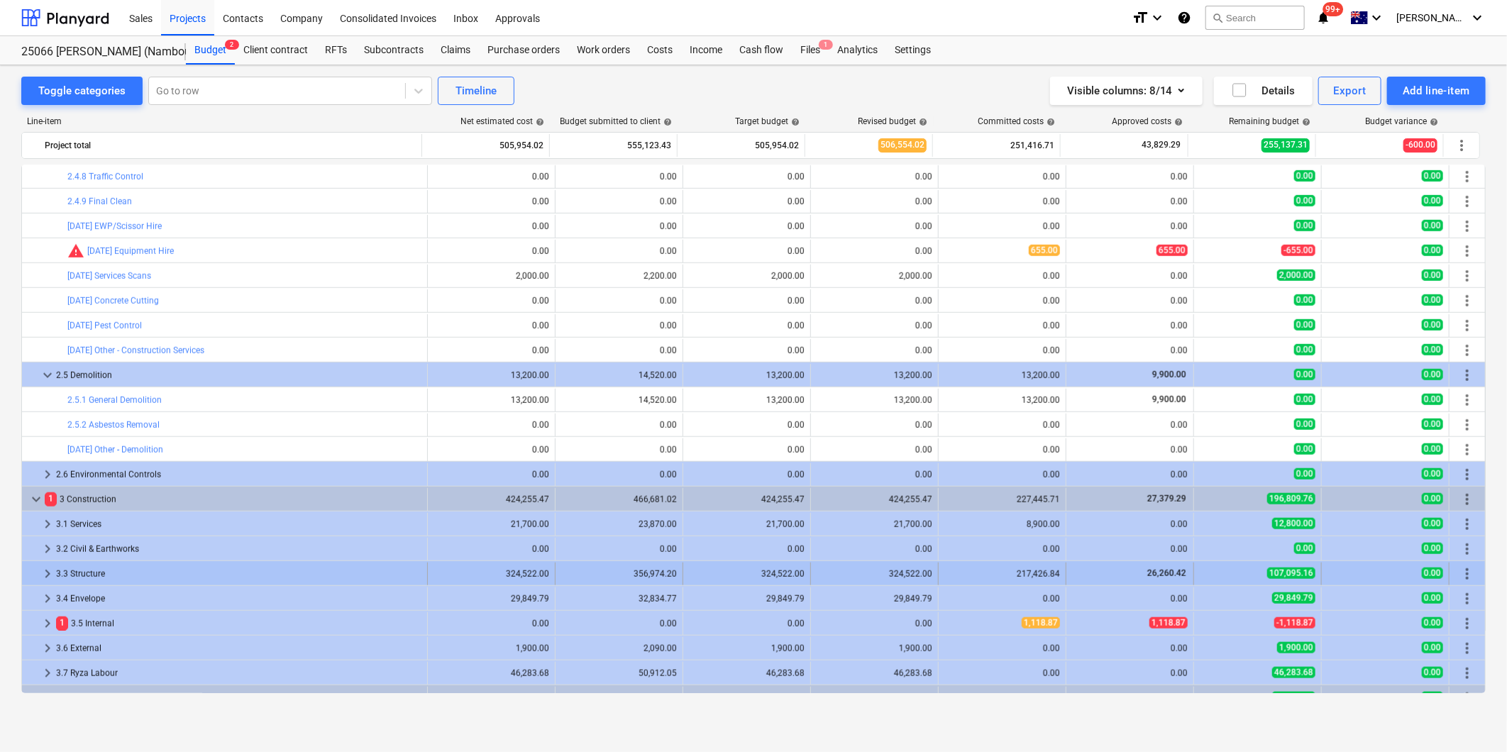  I want to click on span: help, so click(1050, 122).